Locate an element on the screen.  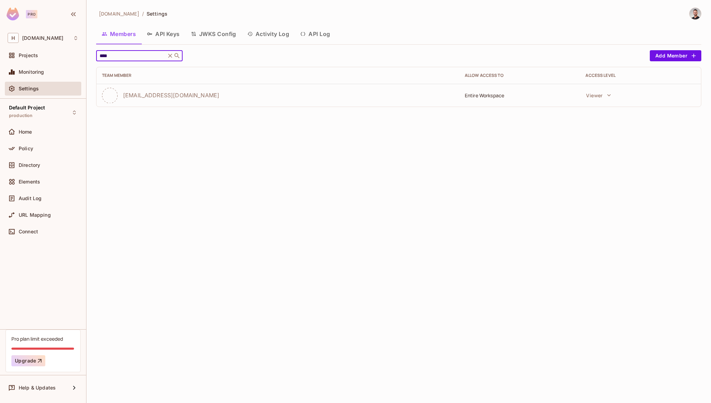
span: Projects is located at coordinates (28, 55).